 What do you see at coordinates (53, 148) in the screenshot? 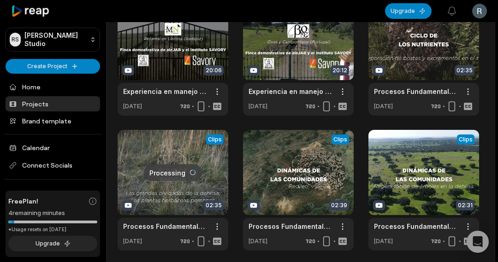
I see `a: Calendar` at bounding box center [53, 148].